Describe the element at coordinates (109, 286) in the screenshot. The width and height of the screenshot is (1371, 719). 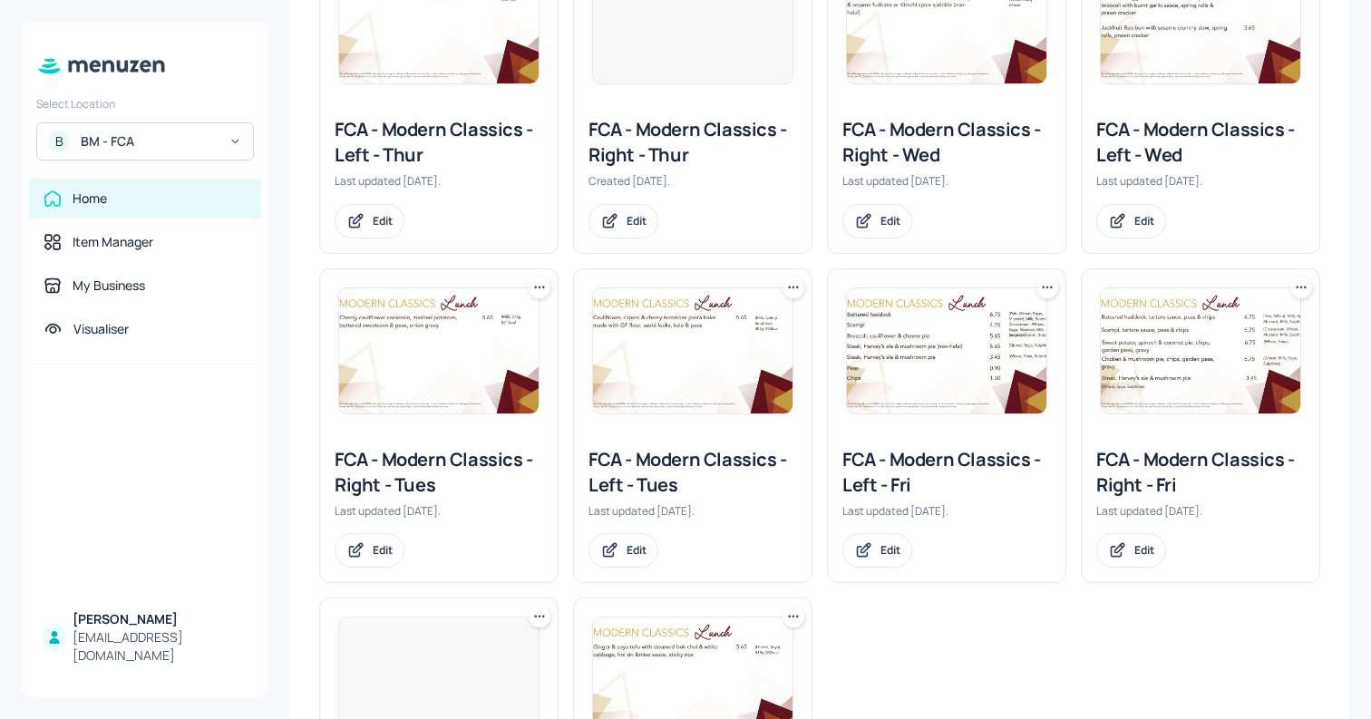
I see `div: My Business` at that location.